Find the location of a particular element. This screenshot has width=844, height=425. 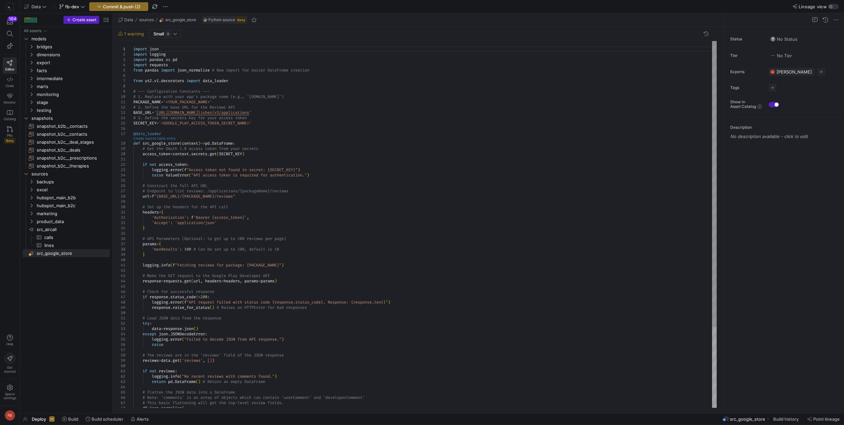

span: Help is located at coordinates (10, 344).